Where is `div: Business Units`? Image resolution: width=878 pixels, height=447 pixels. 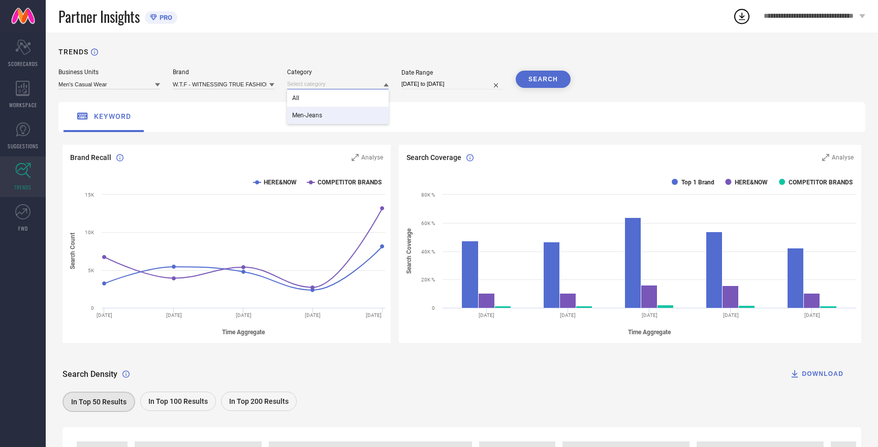
div: Business Units is located at coordinates (109, 72).